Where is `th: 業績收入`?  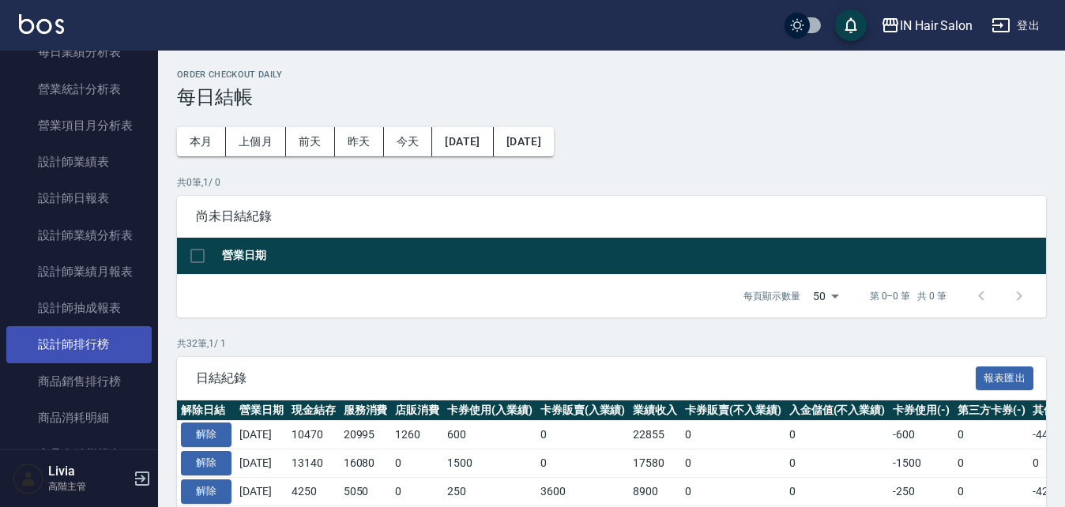
th: 業績收入 is located at coordinates (655, 411).